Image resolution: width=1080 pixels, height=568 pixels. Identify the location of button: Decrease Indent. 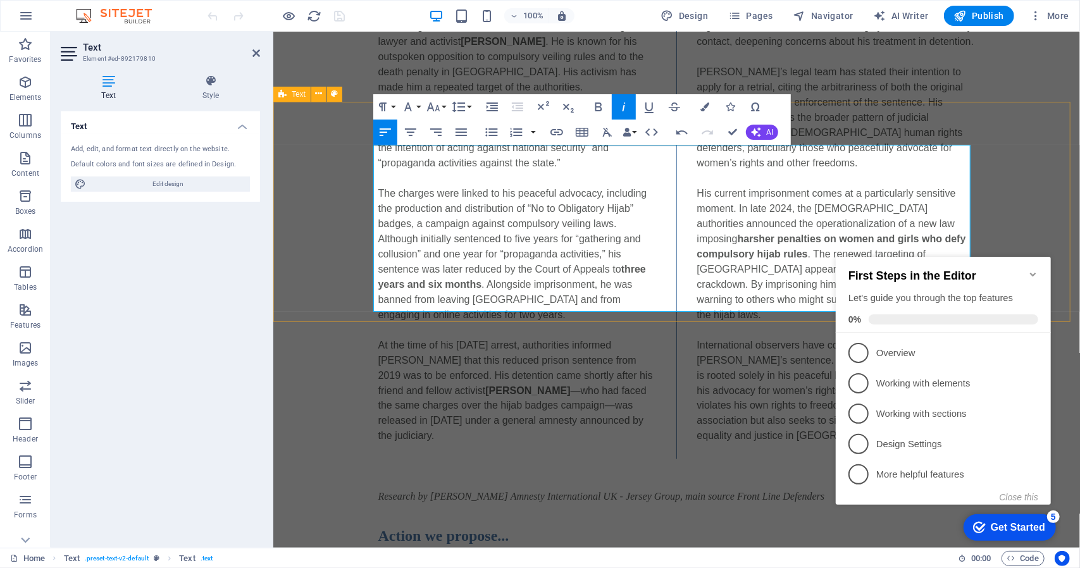
(518, 107).